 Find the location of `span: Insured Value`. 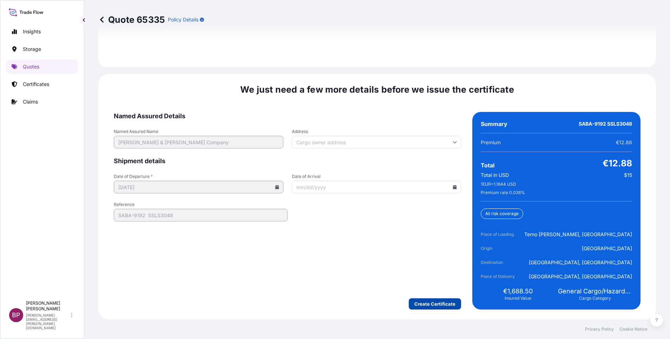

span: Insured Value is located at coordinates (518, 299).